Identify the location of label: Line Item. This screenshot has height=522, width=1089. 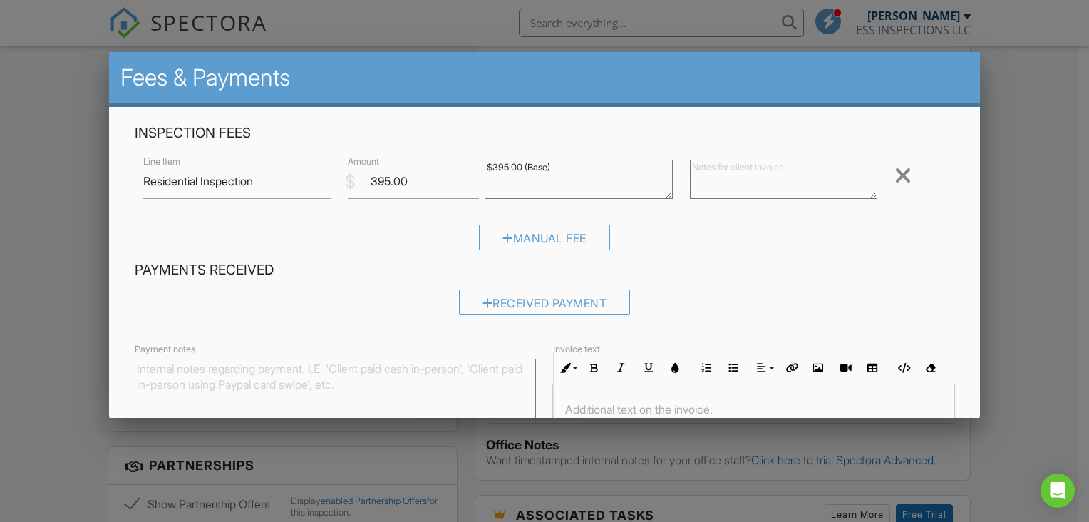
(162, 162).